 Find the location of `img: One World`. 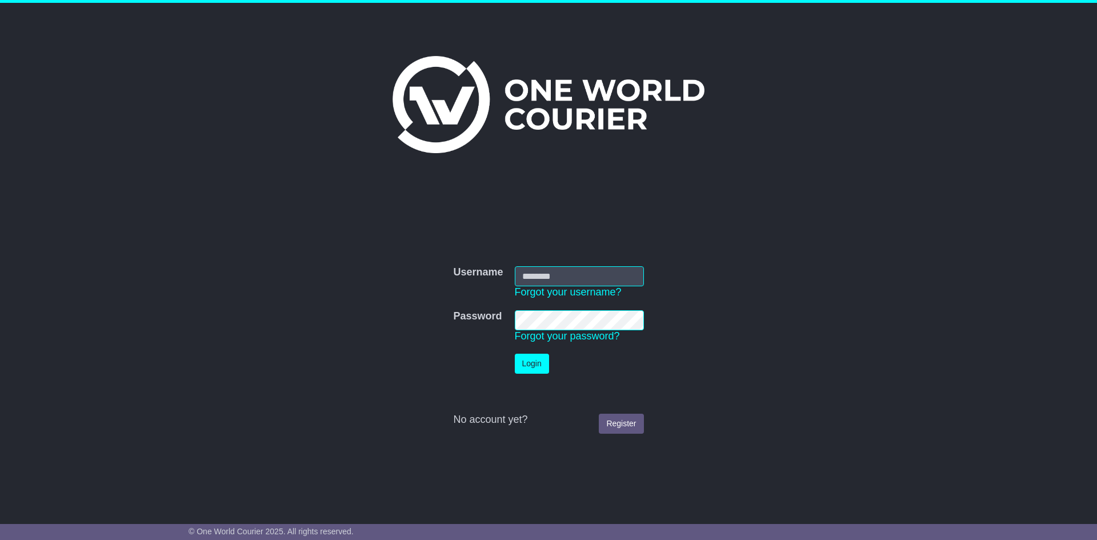

img: One World is located at coordinates (548, 105).